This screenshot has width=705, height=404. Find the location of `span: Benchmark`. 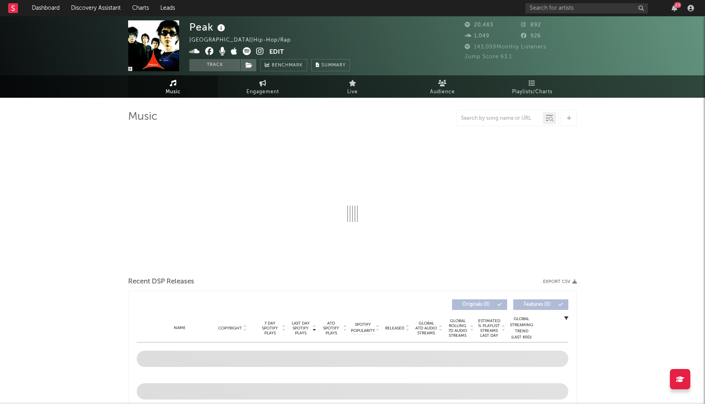

span: Benchmark is located at coordinates (287, 66).